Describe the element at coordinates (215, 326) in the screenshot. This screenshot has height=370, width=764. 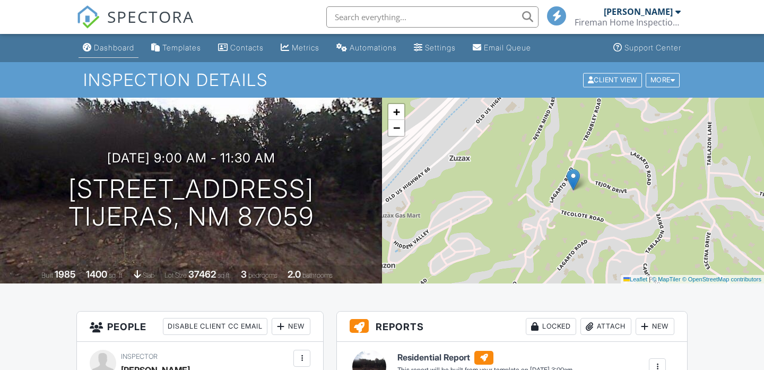
I see `div: Disable Client CC Email` at that location.